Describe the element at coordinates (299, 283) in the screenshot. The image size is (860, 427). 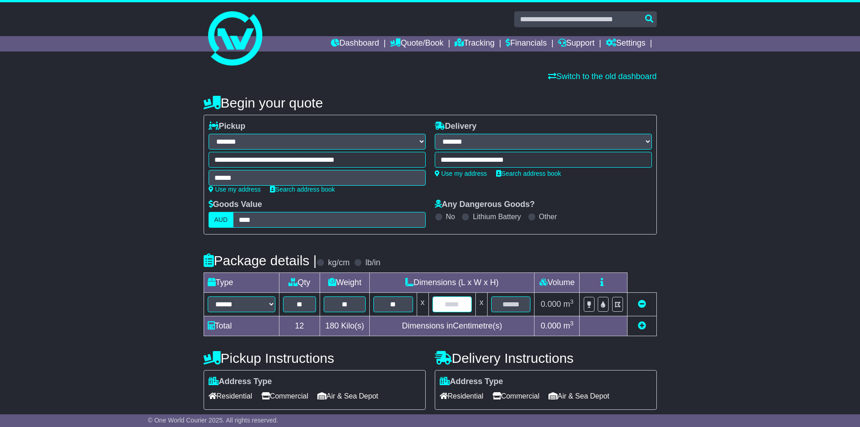
I see `td: Qty` at that location.